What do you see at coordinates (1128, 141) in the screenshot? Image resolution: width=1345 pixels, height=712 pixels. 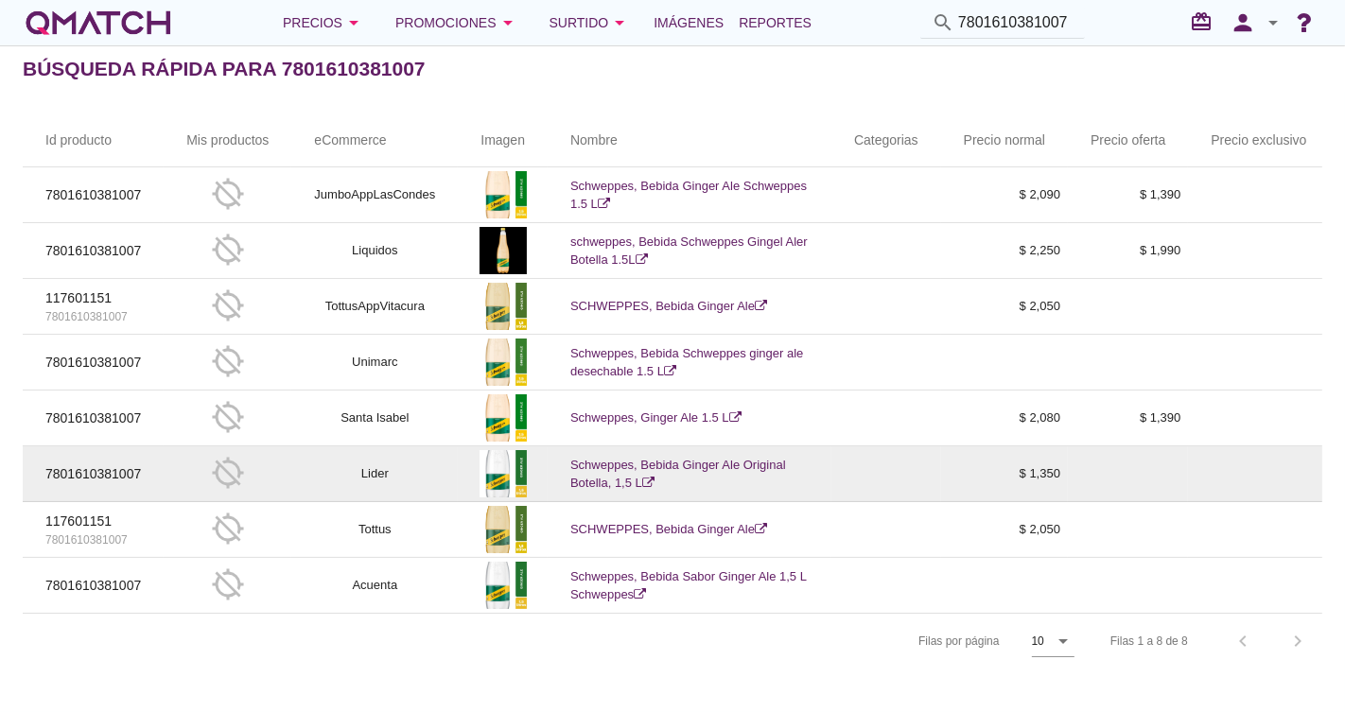 I see `th: Precio oferta: Not sorted.` at bounding box center [1128, 141].